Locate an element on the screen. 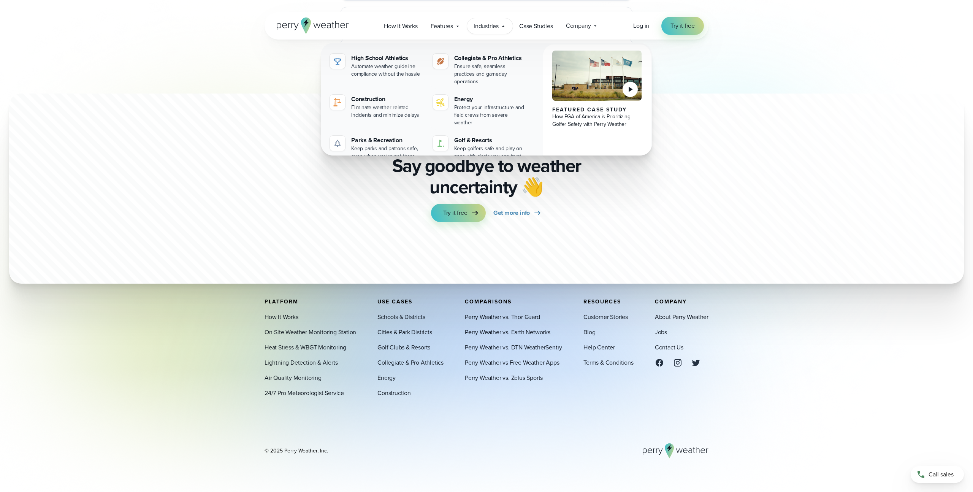  div: © 2025 Perry Weather, Inc. is located at coordinates (296, 451).